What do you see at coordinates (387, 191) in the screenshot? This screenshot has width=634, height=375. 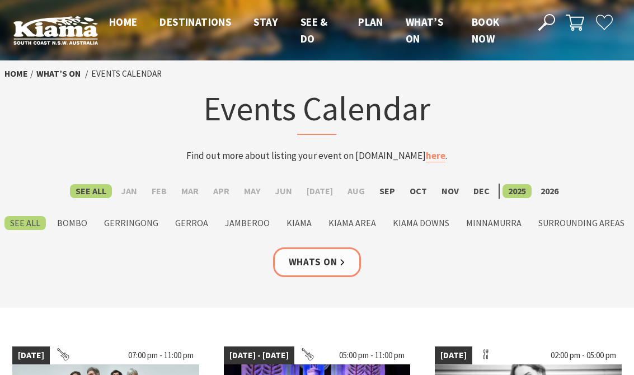 I see `label: Sep` at bounding box center [387, 191].